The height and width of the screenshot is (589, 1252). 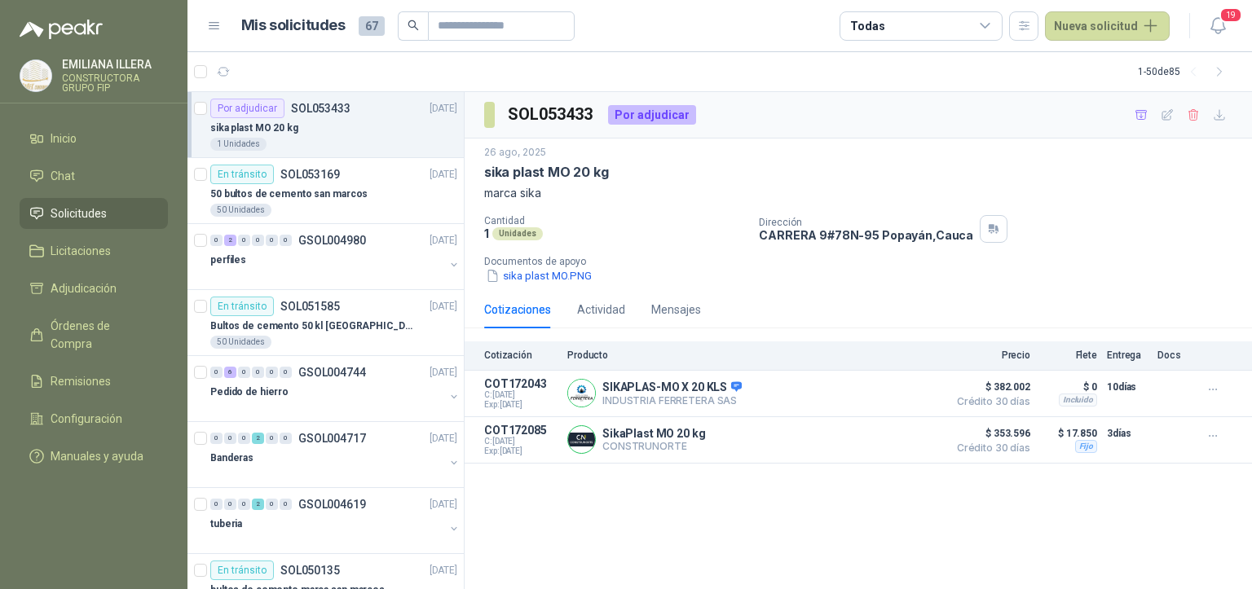 I want to click on div: Todas, so click(x=867, y=26).